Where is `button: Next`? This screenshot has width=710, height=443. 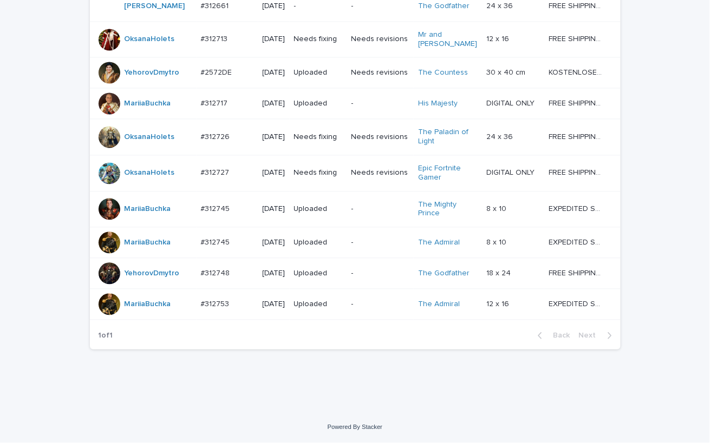 button: Next is located at coordinates (597, 336).